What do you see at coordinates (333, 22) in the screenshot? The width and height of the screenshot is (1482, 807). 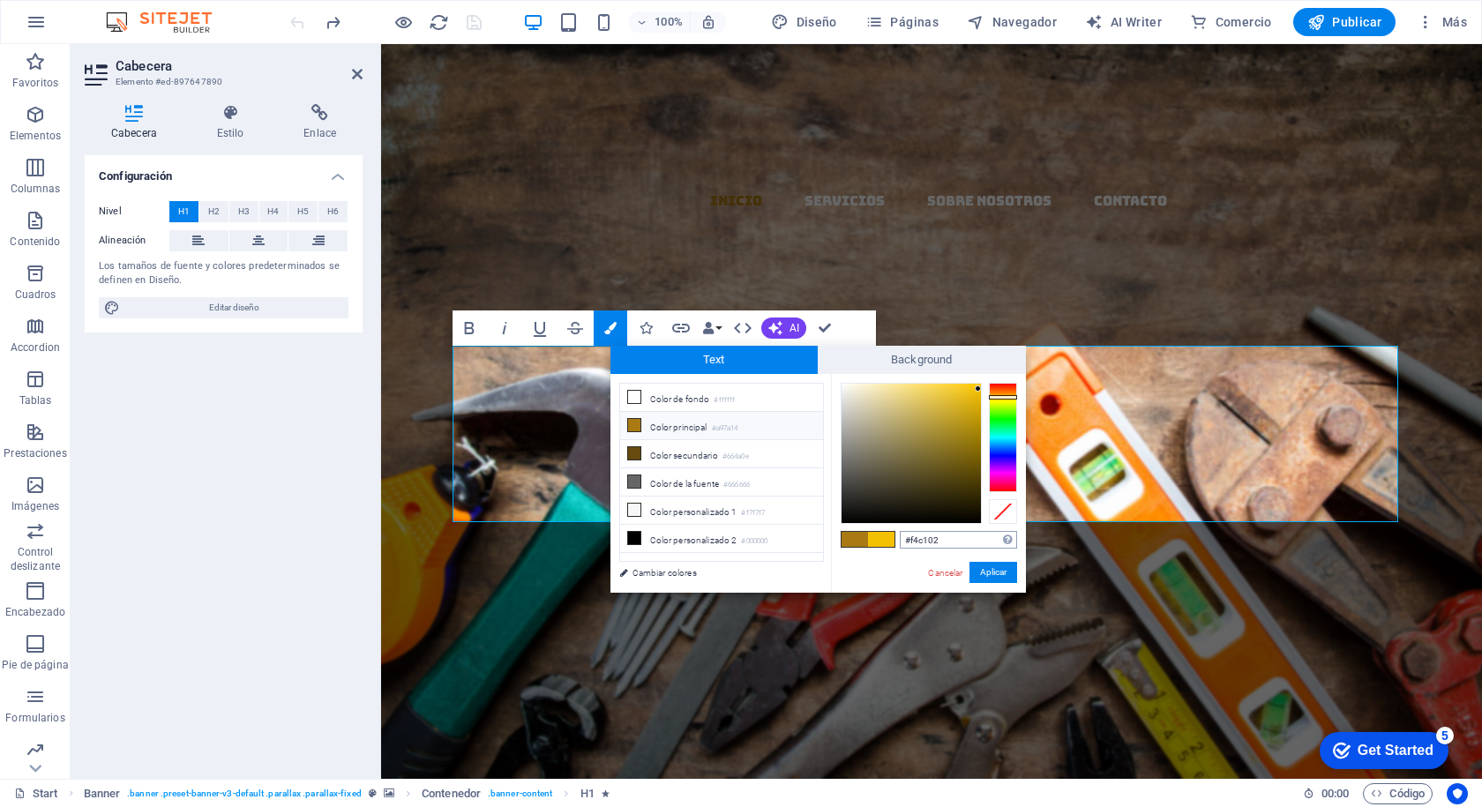 I see `i: Rehacer: Añadir elemento (Ctrl+Y, ⌘+Y)` at bounding box center [333, 22].